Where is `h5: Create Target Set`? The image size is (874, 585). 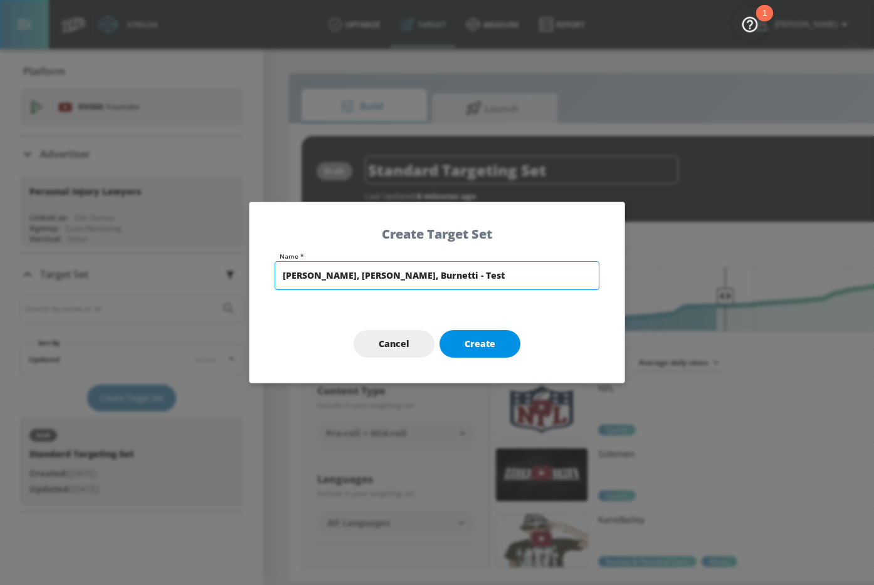
h5: Create Target Set is located at coordinates (437, 234).